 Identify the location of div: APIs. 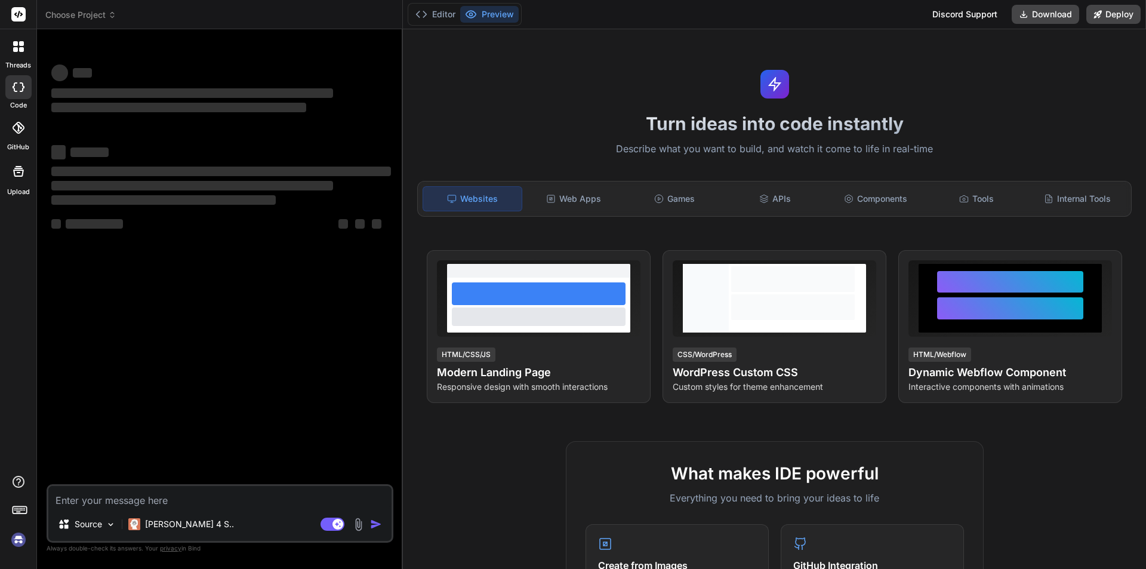
(775, 199).